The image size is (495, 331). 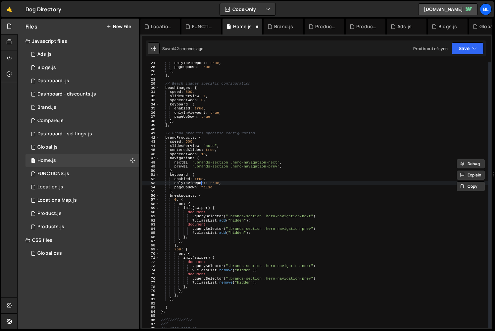 I want to click on button: Debug, so click(x=471, y=164).